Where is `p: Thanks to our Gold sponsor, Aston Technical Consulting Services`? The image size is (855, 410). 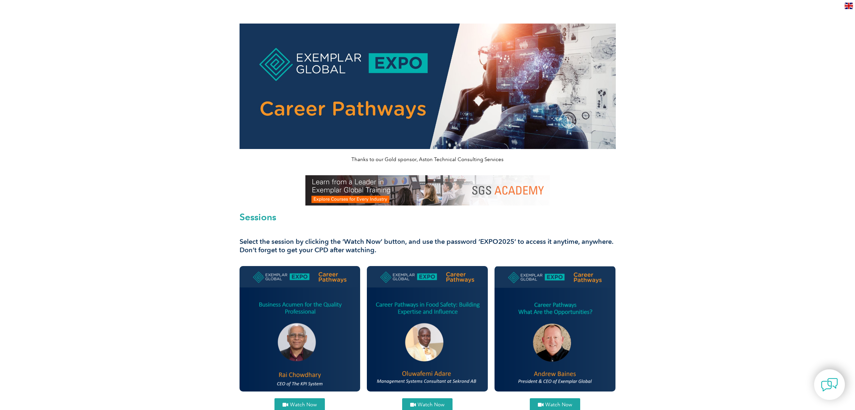 p: Thanks to our Gold sponsor, Aston Technical Consulting Services is located at coordinates (428, 159).